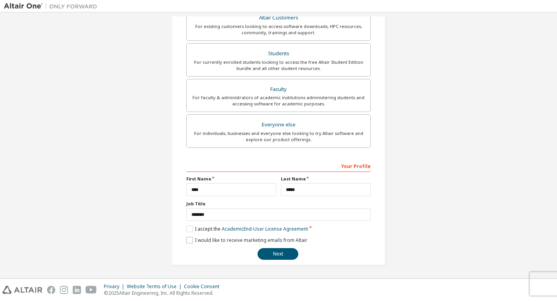 The image size is (557, 301). I want to click on div: For existing customers looking to access software downloads, HPC resources, community, trainings ..., so click(278, 30).